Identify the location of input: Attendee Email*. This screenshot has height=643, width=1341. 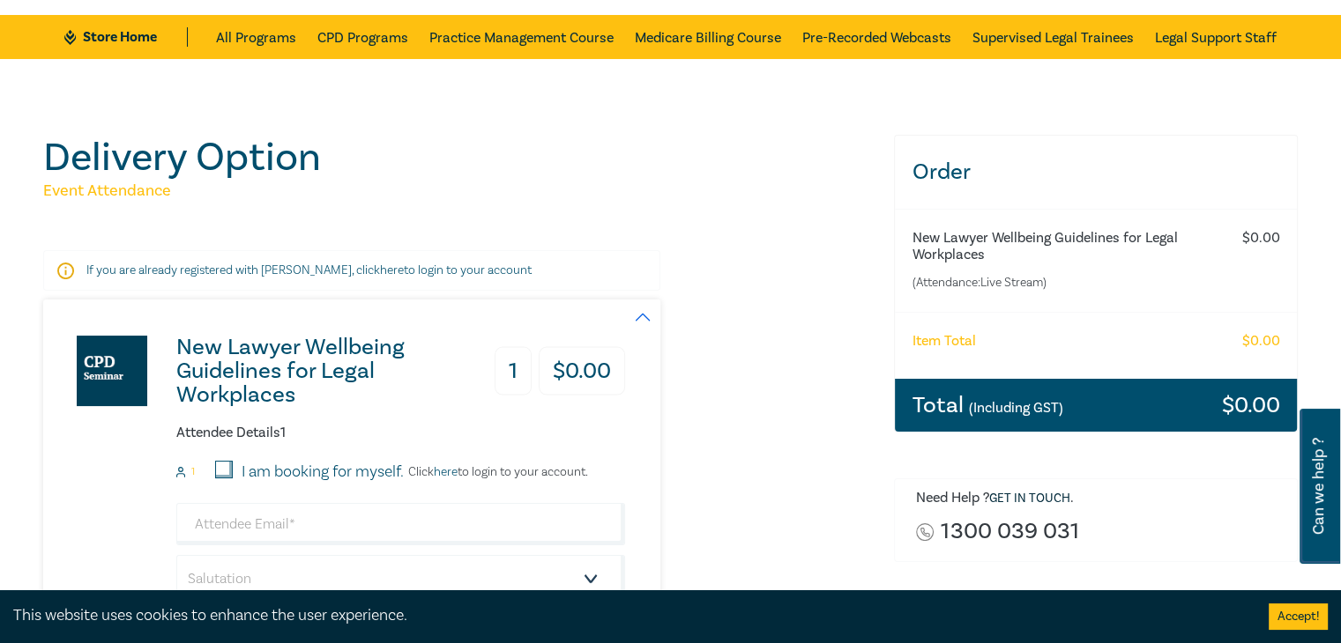
(400, 524).